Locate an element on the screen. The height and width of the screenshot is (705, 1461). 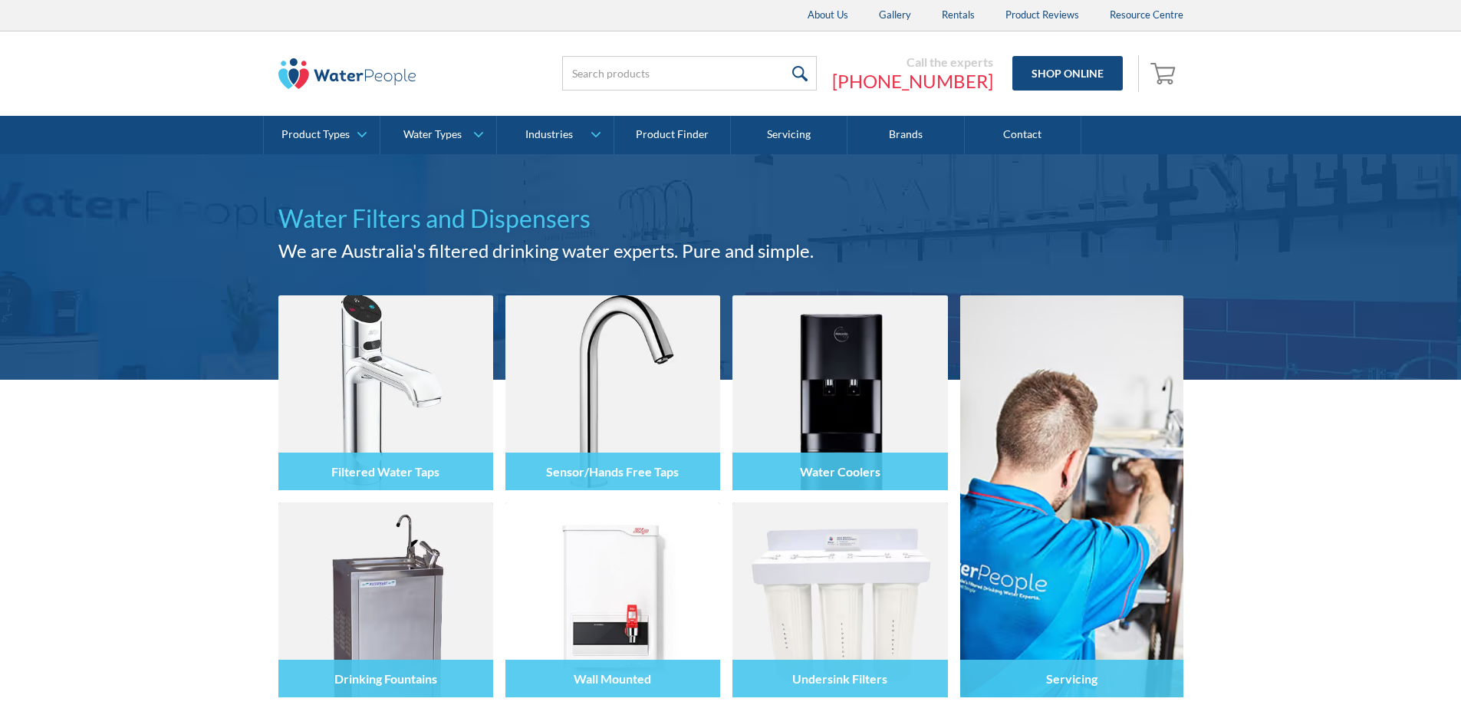
h4: Drinking Fountains is located at coordinates (386, 678).